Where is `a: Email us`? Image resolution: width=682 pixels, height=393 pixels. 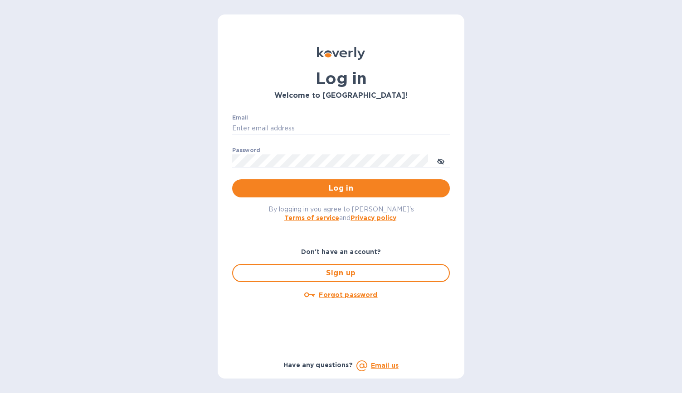
a: Email us is located at coordinates (384, 366).